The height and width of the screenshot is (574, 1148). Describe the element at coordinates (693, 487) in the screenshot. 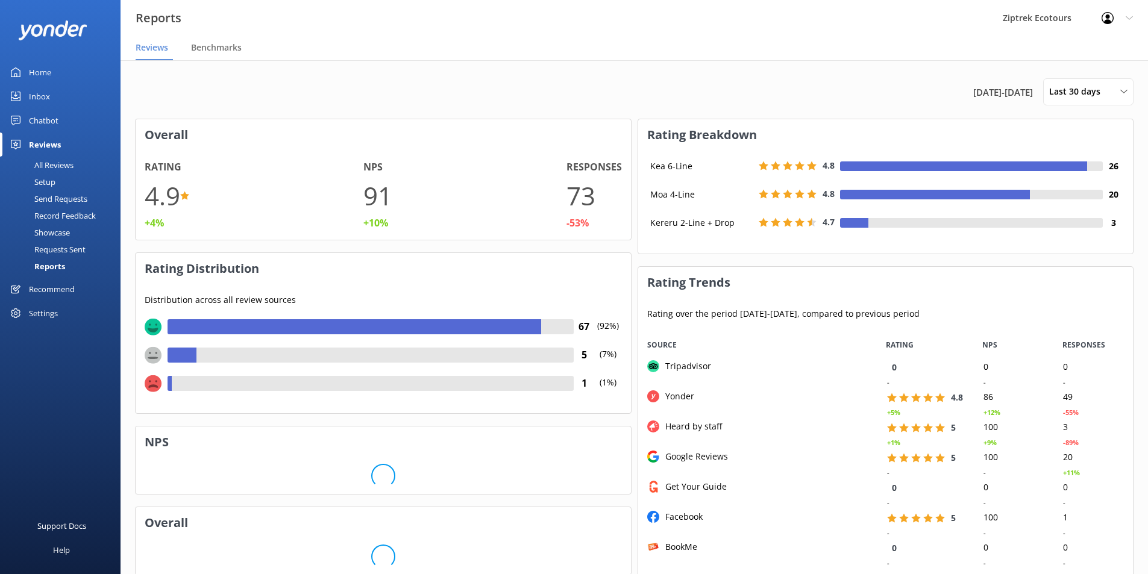

I see `div: Get Your Guide` at that location.